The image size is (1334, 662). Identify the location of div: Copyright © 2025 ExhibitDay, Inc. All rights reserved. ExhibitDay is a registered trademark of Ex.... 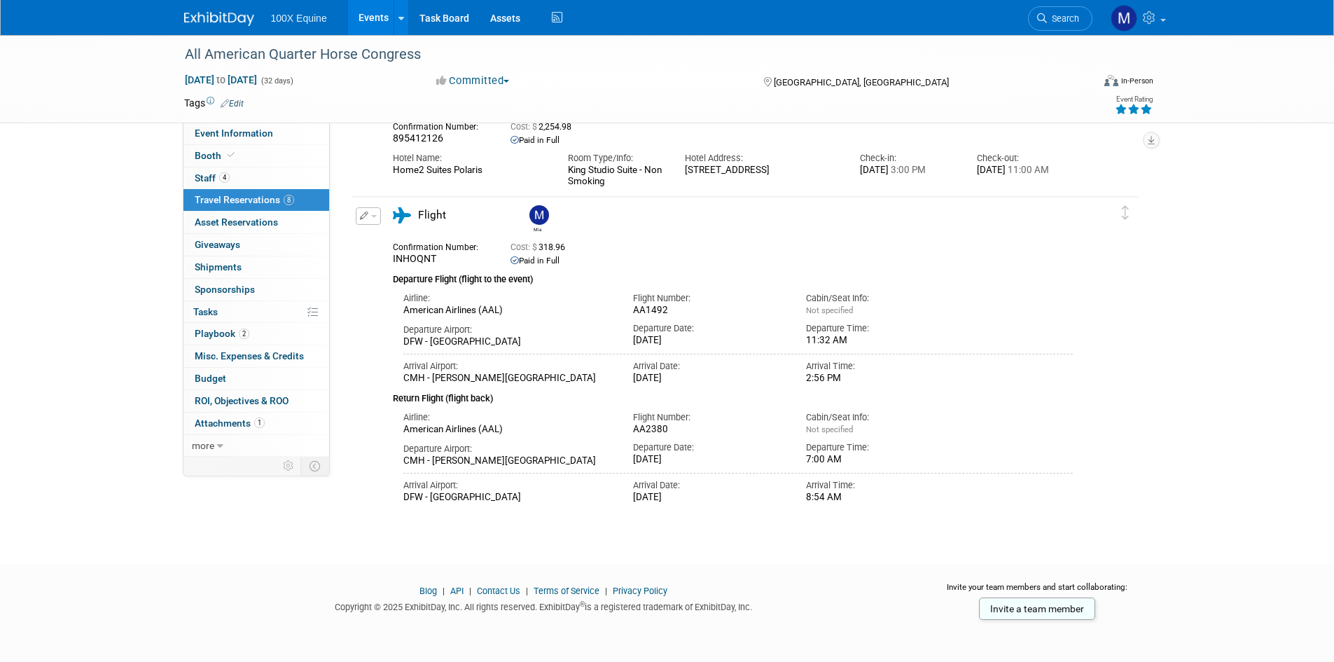
(544, 605).